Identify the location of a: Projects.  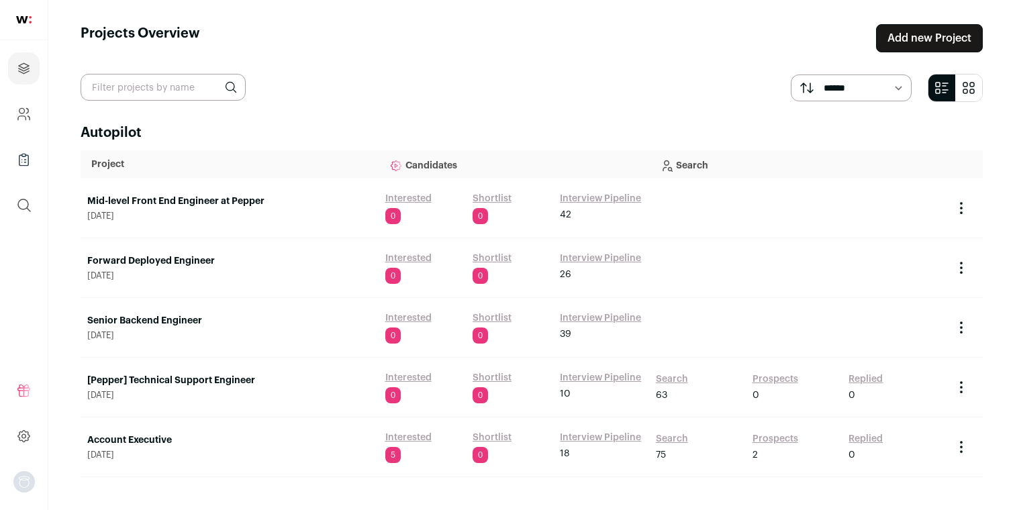
(24, 69).